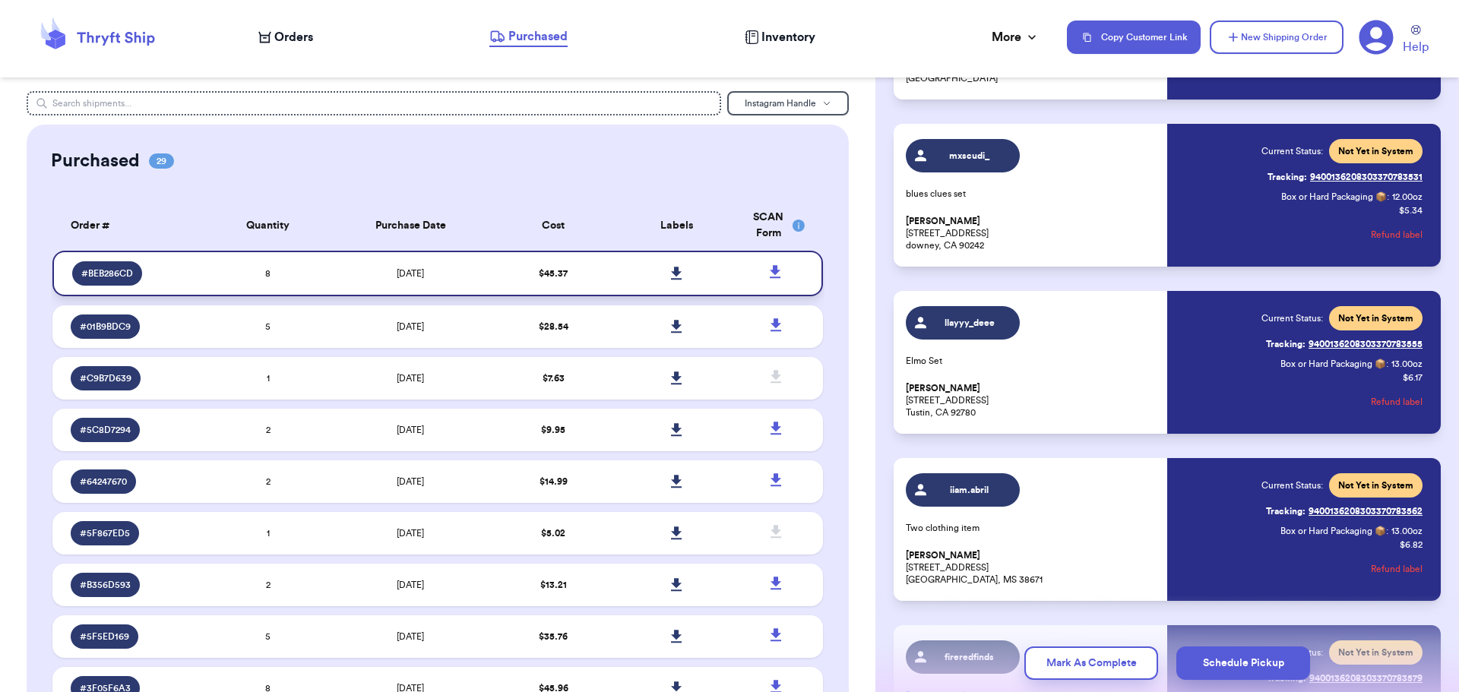 This screenshot has width=1459, height=692. What do you see at coordinates (1345, 177) in the screenshot?
I see `a: Tracking:9400136208303370783531` at bounding box center [1345, 177].